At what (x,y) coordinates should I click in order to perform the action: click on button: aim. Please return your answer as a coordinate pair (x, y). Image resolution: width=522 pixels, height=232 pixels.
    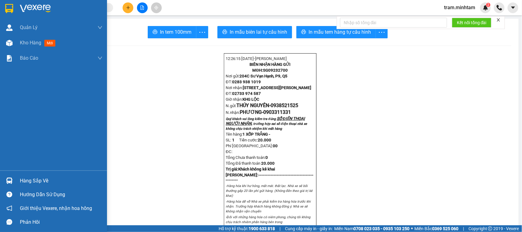
    Looking at the image, I should click on (156, 8).